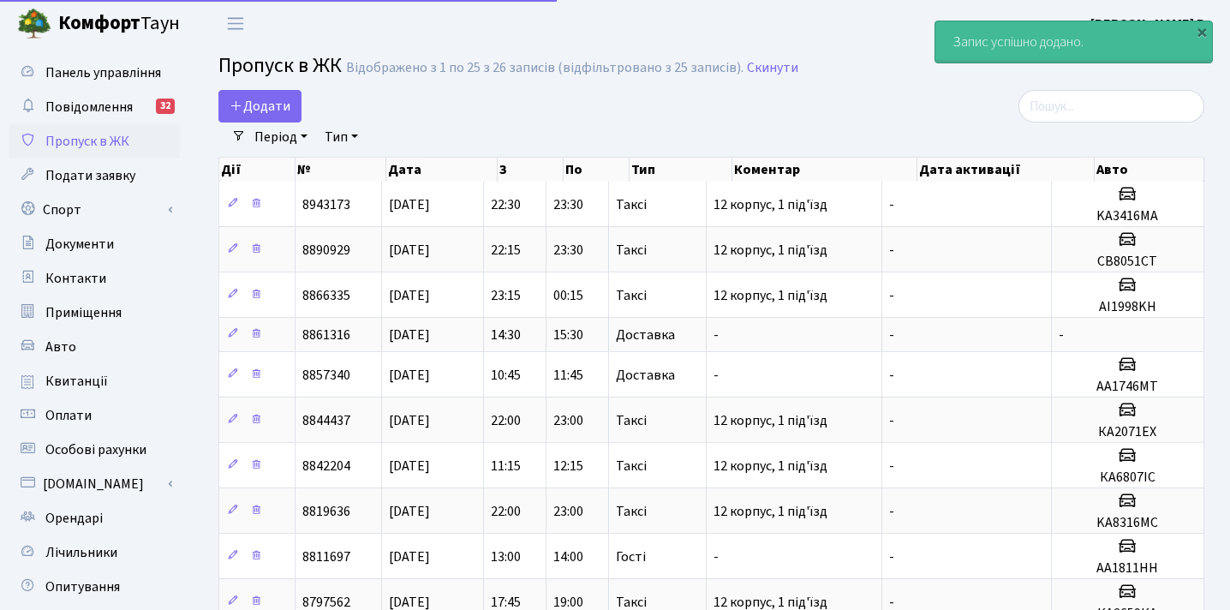 Image resolution: width=1230 pixels, height=610 pixels. What do you see at coordinates (568, 335) in the screenshot?
I see `span: 15:30` at bounding box center [568, 335].